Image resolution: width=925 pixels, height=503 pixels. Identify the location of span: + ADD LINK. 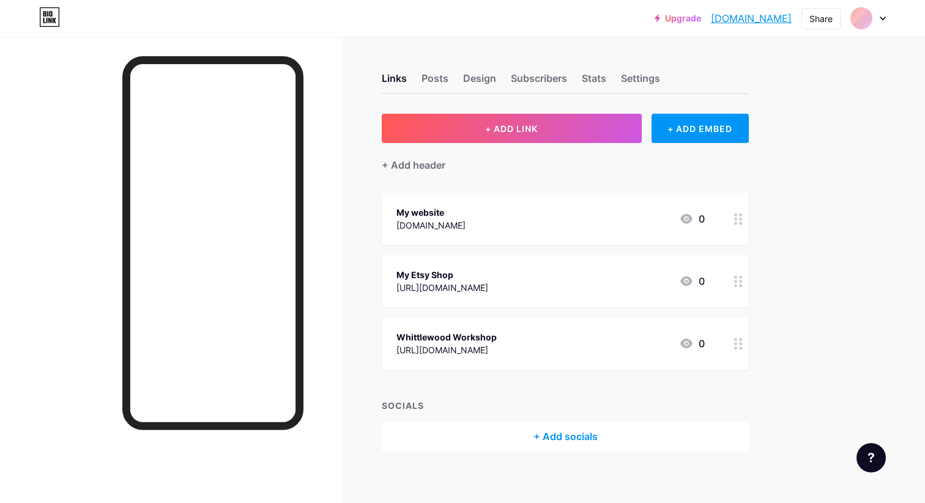
(511, 128).